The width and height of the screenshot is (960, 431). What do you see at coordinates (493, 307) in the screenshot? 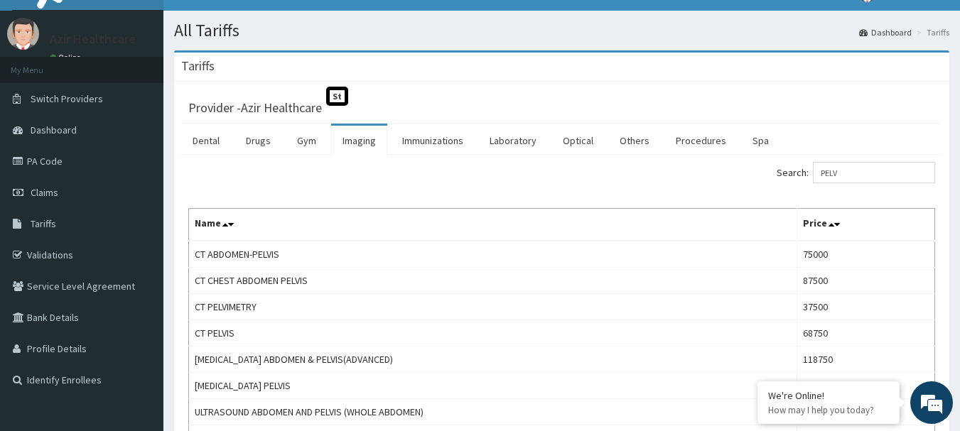
I see `td: CT PELVIMETRY` at bounding box center [493, 307].